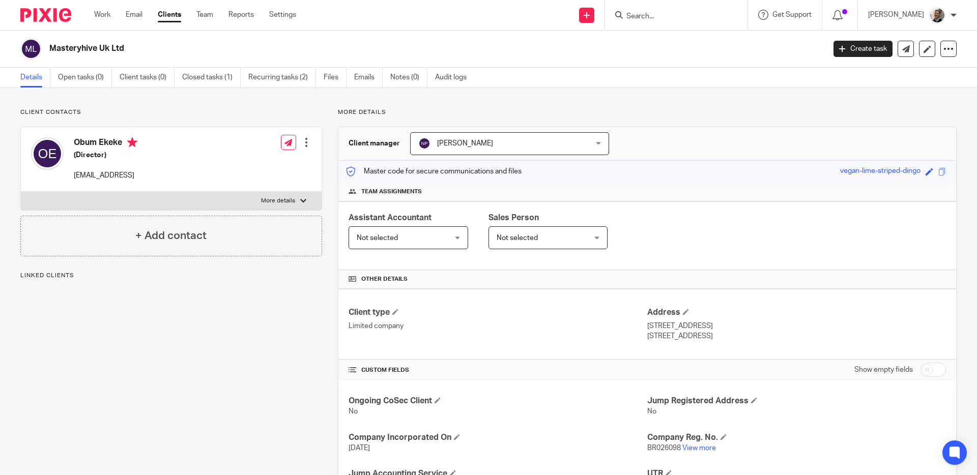 The width and height of the screenshot is (977, 475). Describe the element at coordinates (171, 236) in the screenshot. I see `h4: + Add contact` at that location.